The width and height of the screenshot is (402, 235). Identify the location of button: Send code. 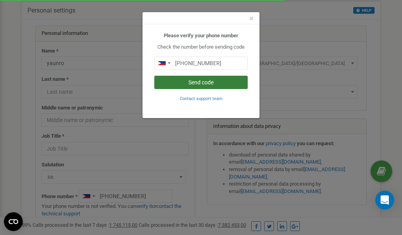
(201, 82).